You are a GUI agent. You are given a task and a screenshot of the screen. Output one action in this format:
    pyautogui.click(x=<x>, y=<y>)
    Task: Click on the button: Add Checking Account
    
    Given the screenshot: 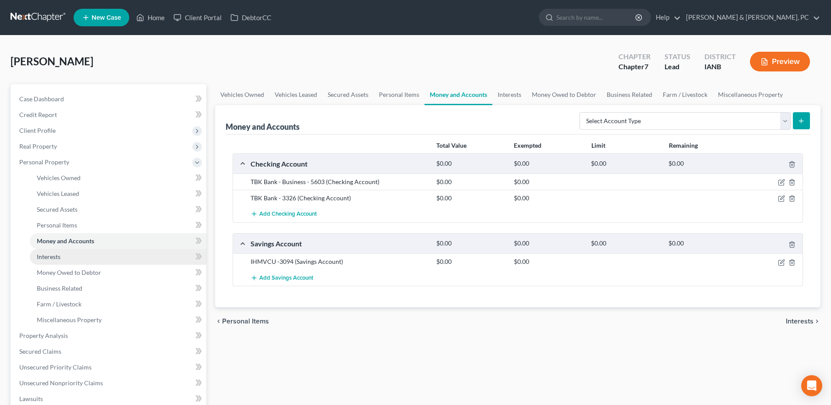 What is the action you would take?
    pyautogui.click(x=283, y=214)
    